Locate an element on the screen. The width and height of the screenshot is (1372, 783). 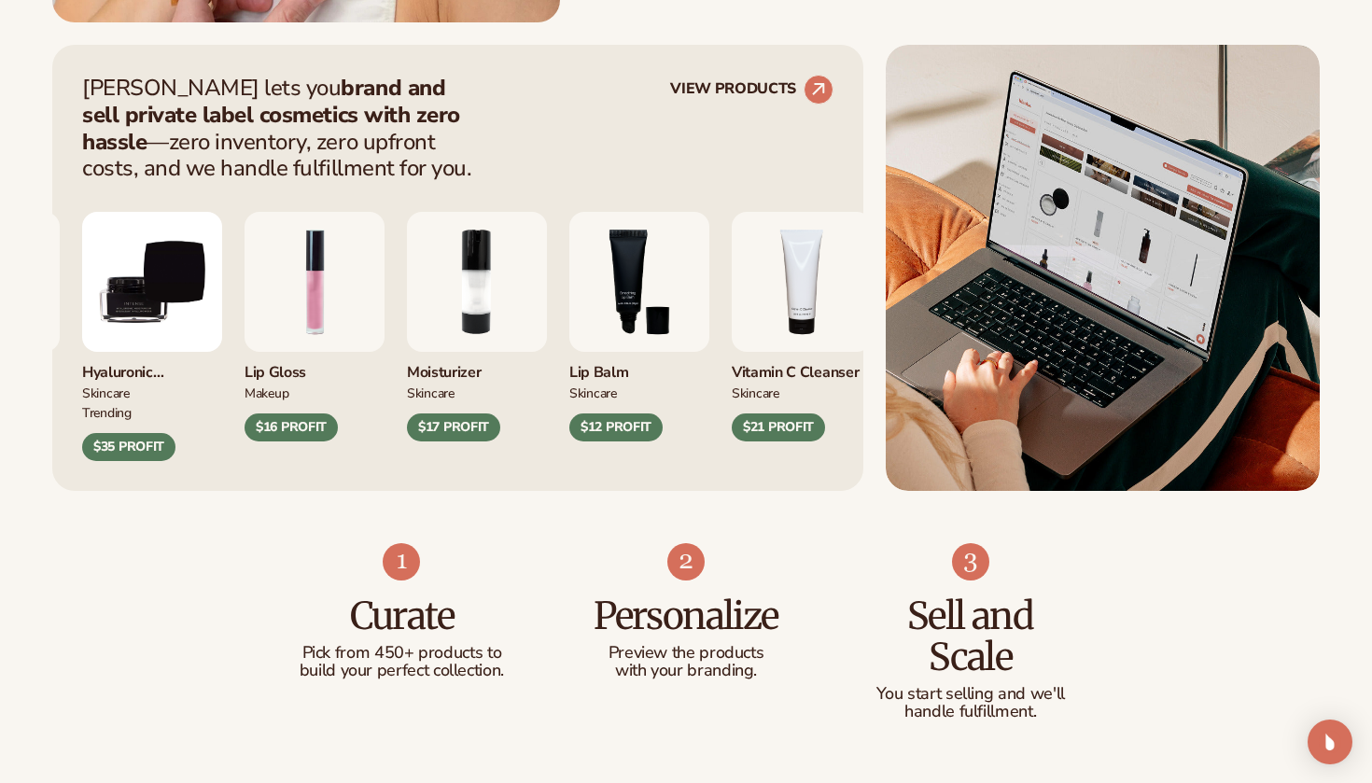
div: Vitamin C Cleanser is located at coordinates (802, 367).